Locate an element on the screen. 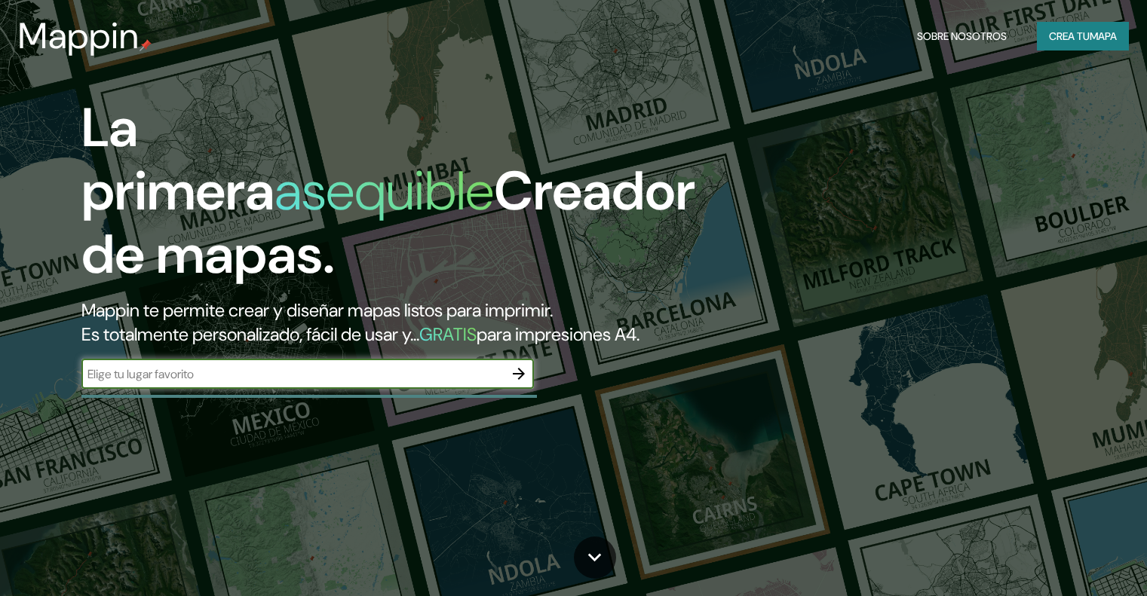  font: La primera is located at coordinates (178, 159).